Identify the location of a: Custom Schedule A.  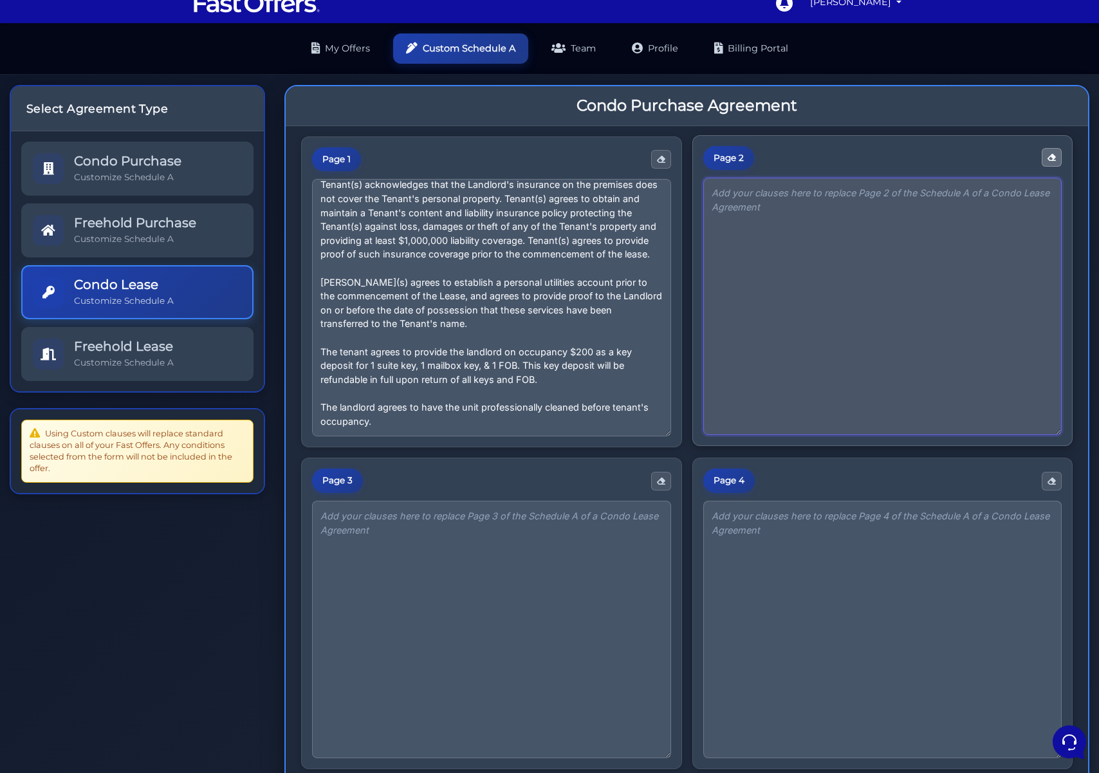
(461, 48).